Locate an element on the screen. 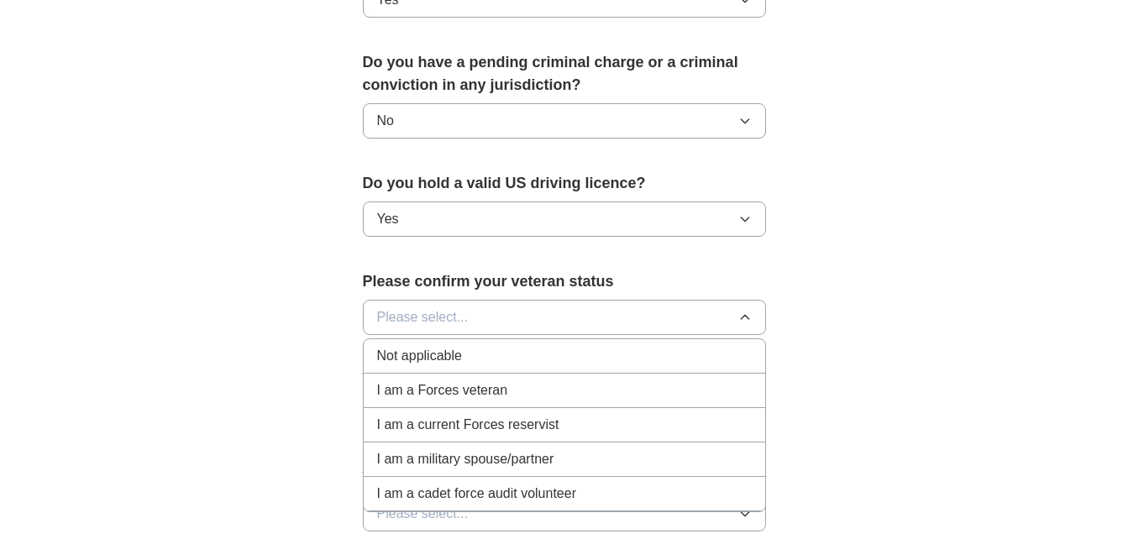 The height and width of the screenshot is (539, 1128). label: Please confirm your veteran status is located at coordinates (564, 281).